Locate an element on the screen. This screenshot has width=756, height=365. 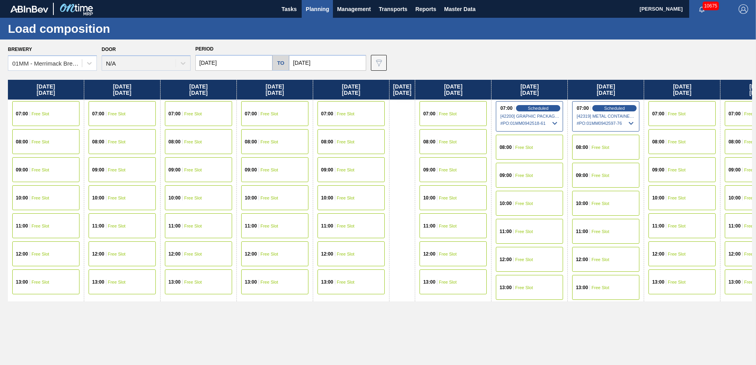
span: Scheduled is located at coordinates (614, 108).